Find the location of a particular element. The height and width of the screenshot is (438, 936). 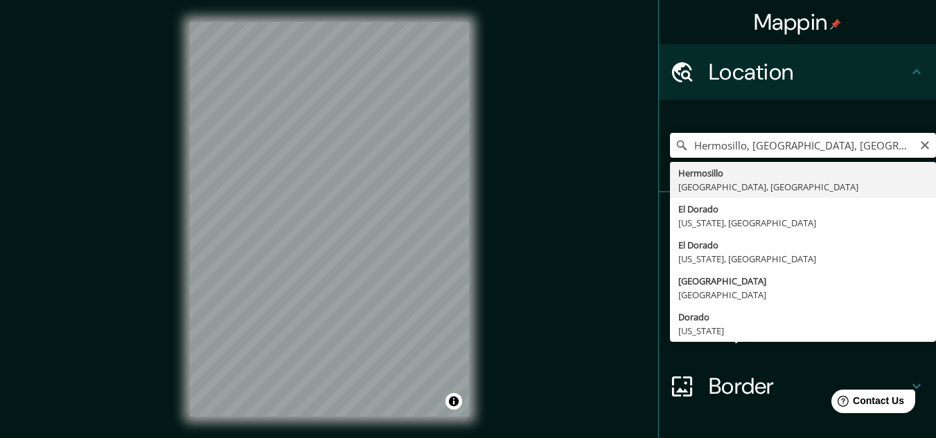

h4: Location is located at coordinates (808, 72).